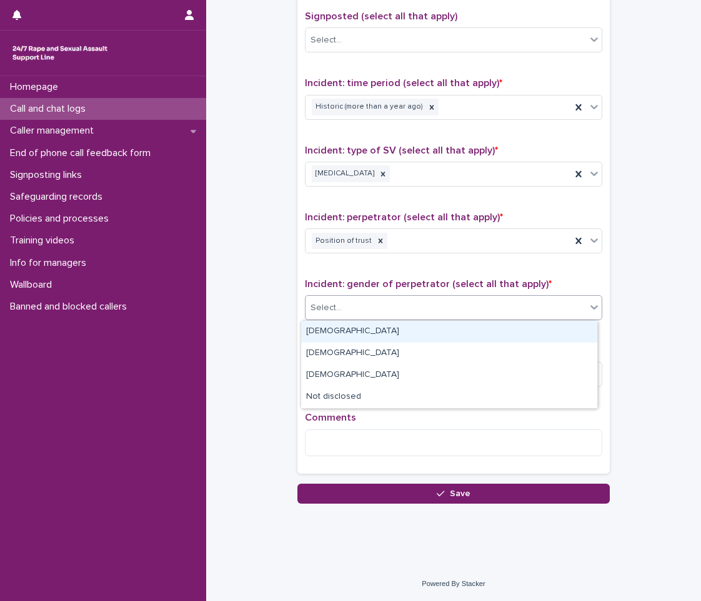 This screenshot has width=701, height=601. I want to click on div: Not disclosed, so click(449, 397).